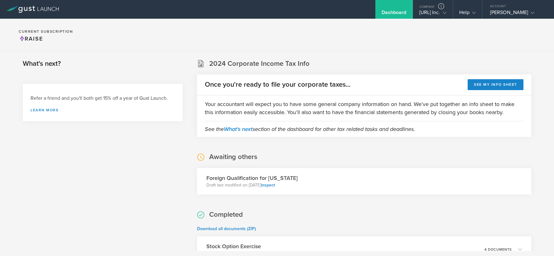 The image size is (554, 256). I want to click on button: See my info sheet, so click(496, 85).